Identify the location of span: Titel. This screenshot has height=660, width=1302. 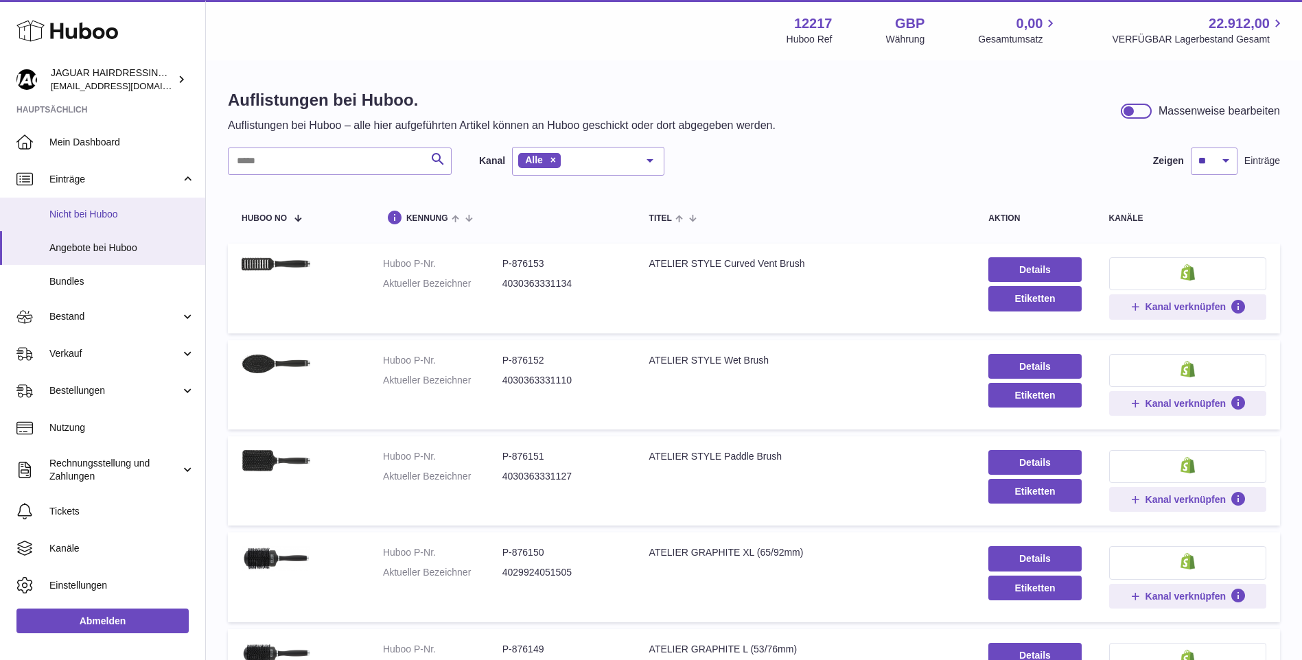
(660, 218).